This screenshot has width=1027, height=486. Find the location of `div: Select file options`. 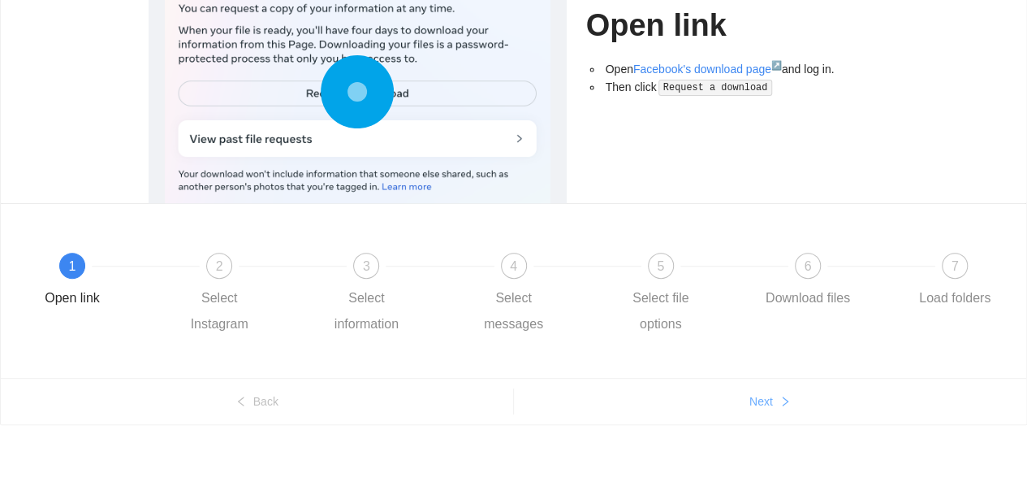

div: Select file options is located at coordinates (661, 311).